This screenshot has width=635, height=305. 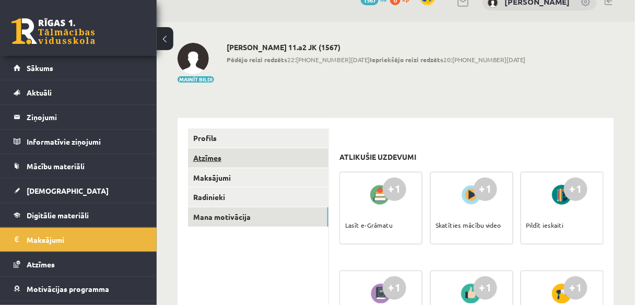 I want to click on legend: Ziņojumi, so click(x=85, y=117).